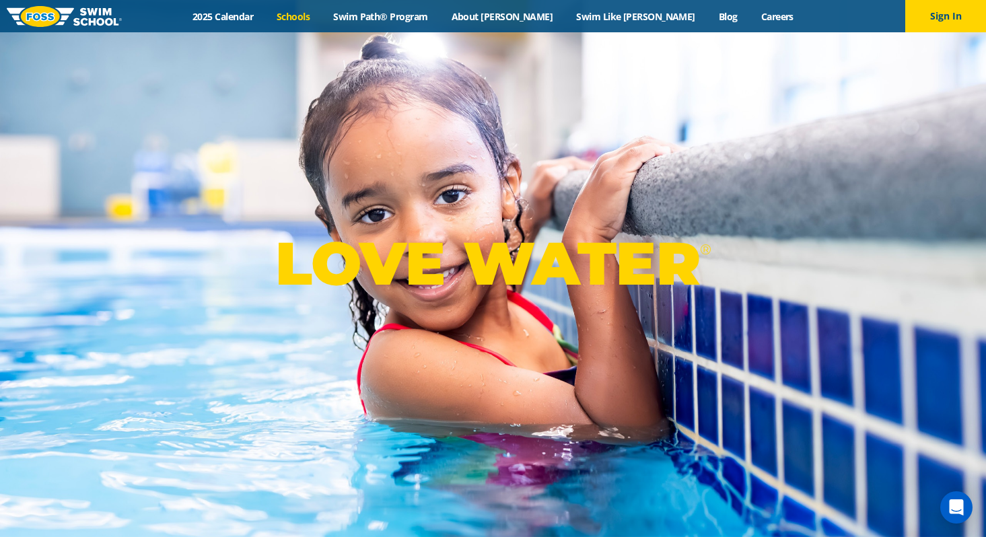 The width and height of the screenshot is (986, 537). Describe the element at coordinates (64, 16) in the screenshot. I see `img: FOSS Swim School Logo` at that location.